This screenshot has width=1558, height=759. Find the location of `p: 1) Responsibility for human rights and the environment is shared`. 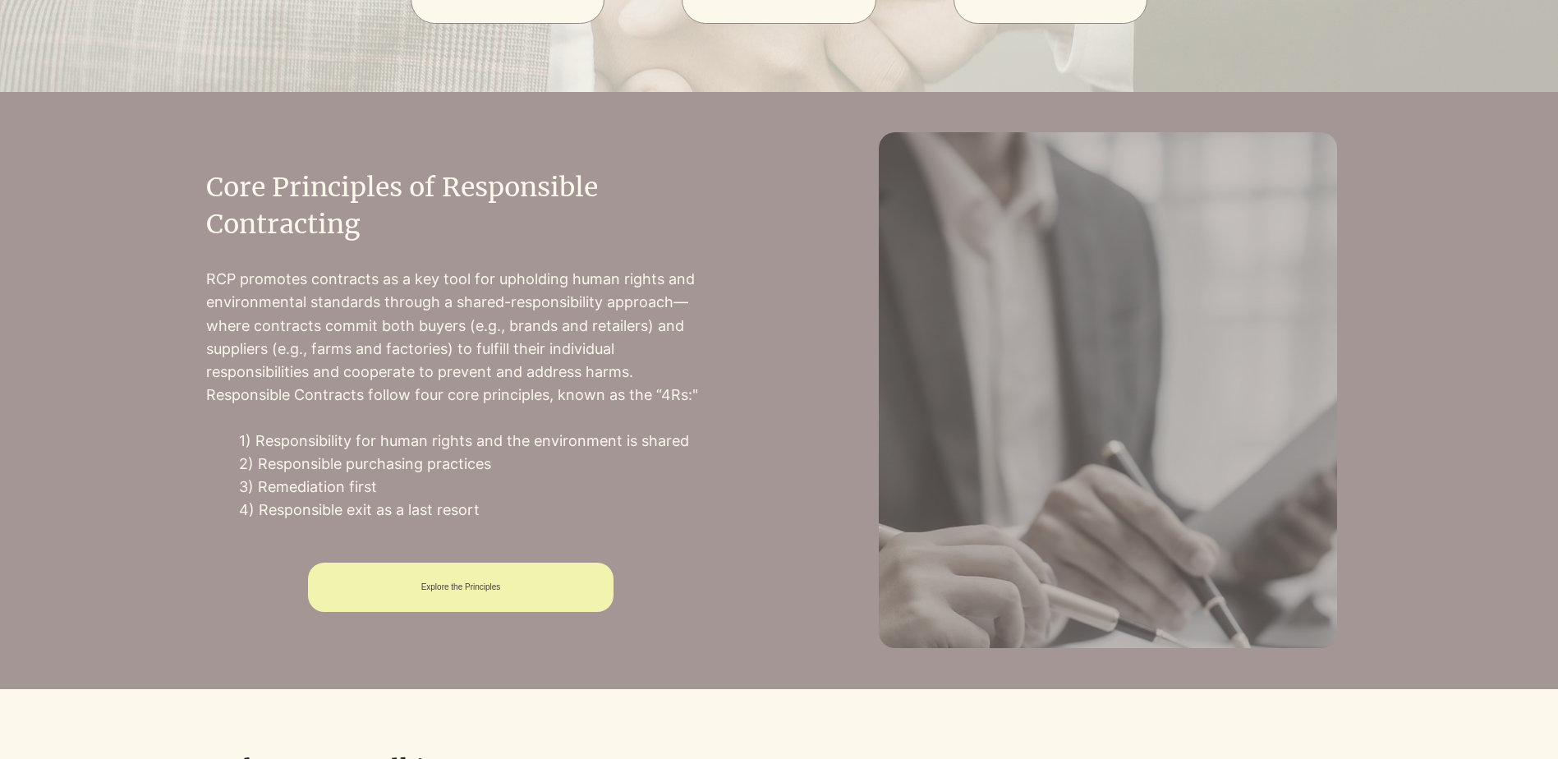

p: 1) Responsibility for human rights and the environment is shared is located at coordinates (477, 441).